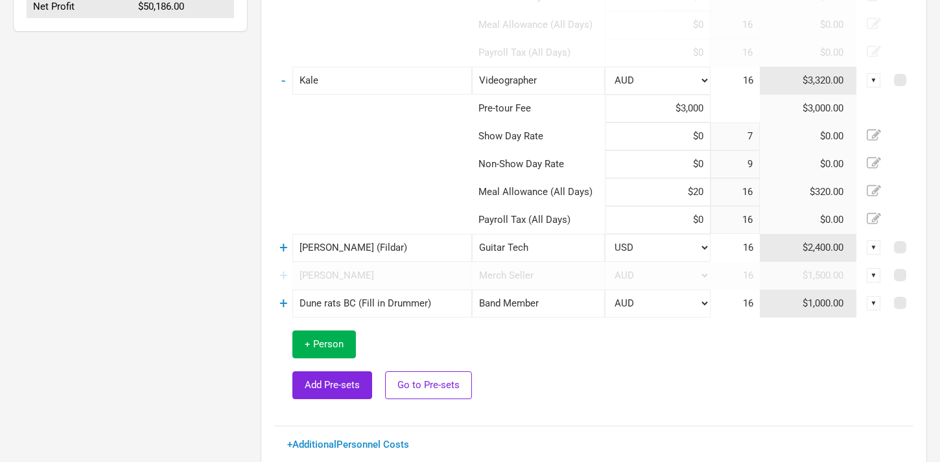  I want to click on td: $1,500.00, so click(808, 275).